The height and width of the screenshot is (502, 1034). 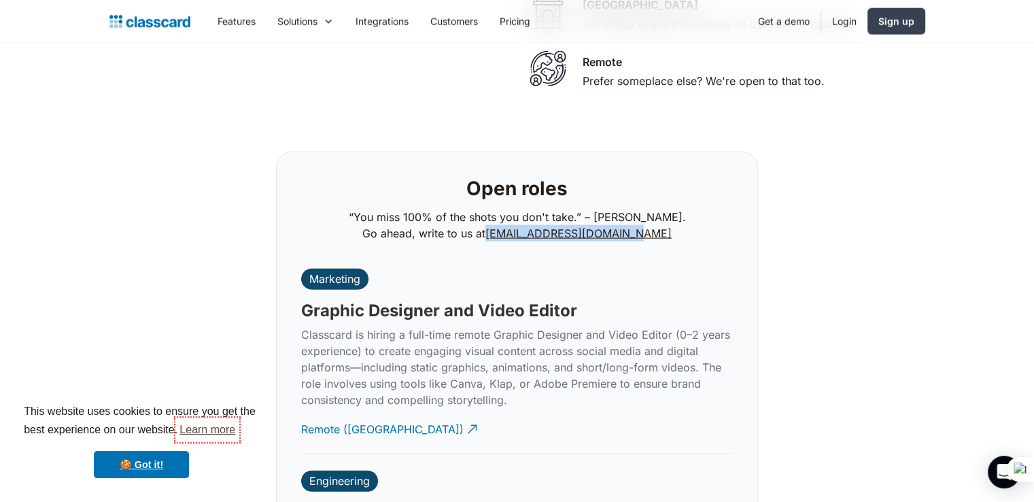 I want to click on p: Classcard is hiring a full-time remote Graphic Designer and Video Editor (0–2 years experience) t..., so click(x=517, y=367).